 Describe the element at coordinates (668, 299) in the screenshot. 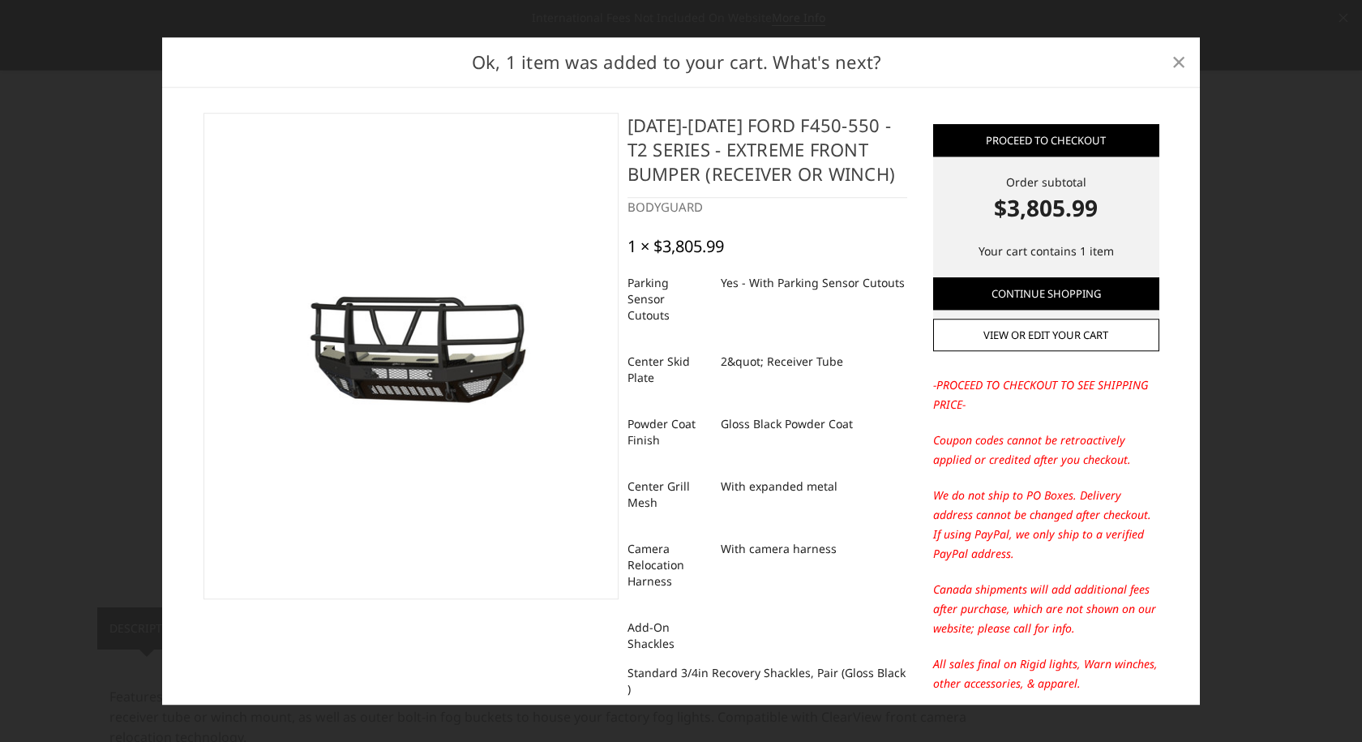

I see `dt: Parking Sensor Cutouts` at that location.